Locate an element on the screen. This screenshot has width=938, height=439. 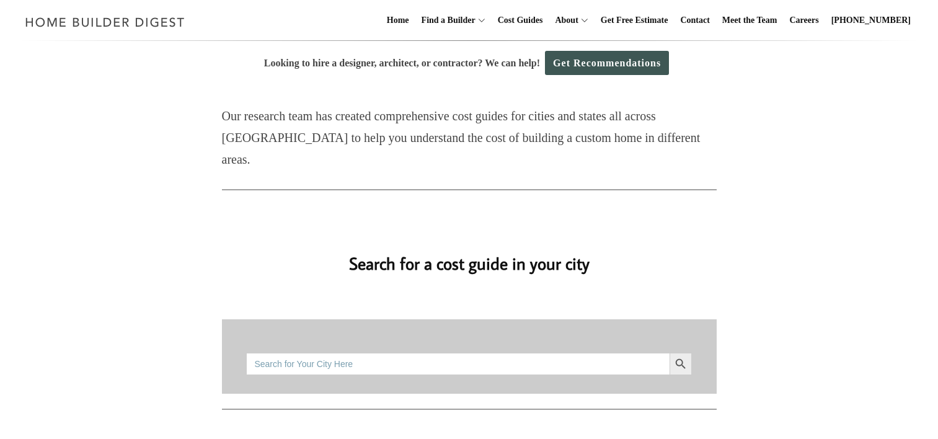
a: Cost Guides is located at coordinates (520, 20).